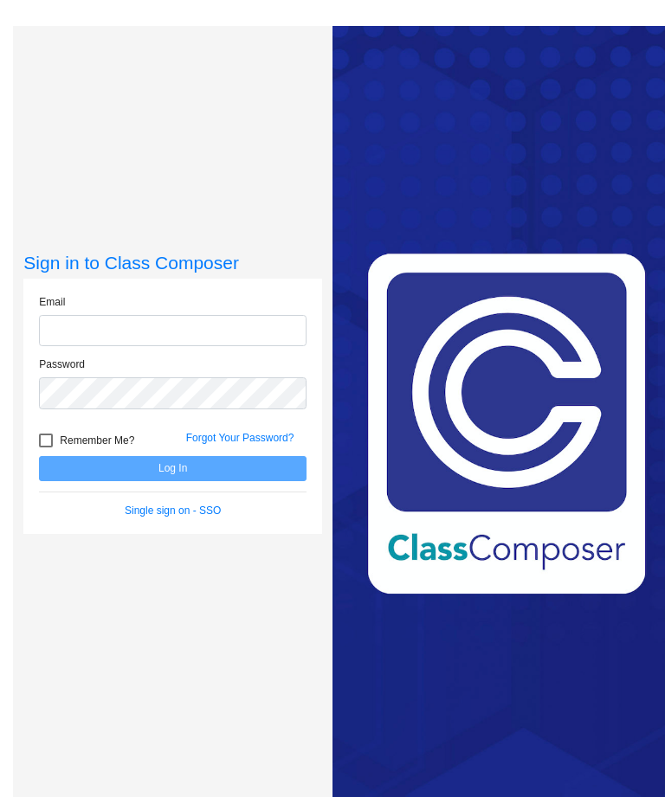  Describe the element at coordinates (172, 262) in the screenshot. I see `h3: Sign in to Class Composer` at that location.